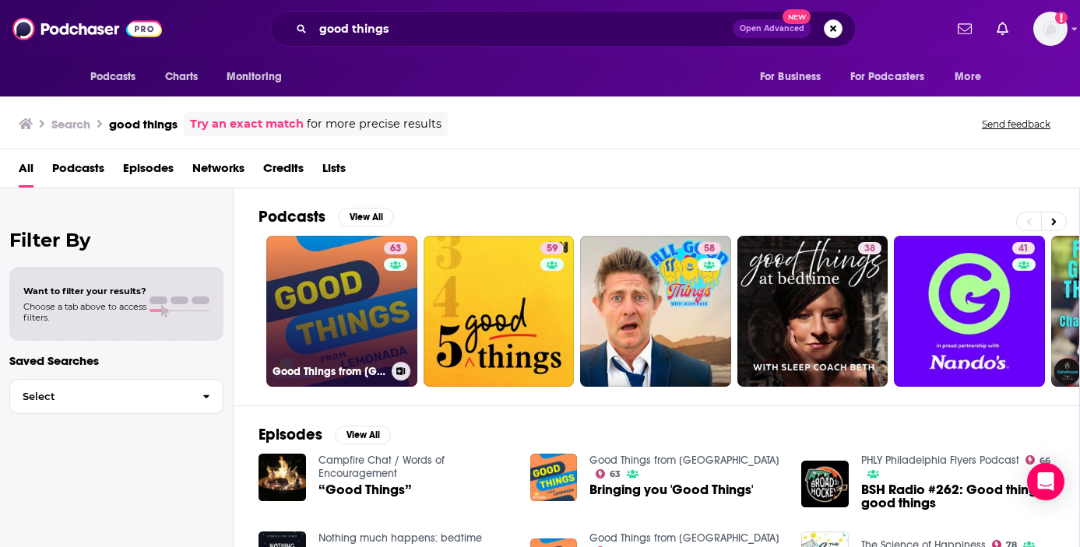 The image size is (1080, 547). What do you see at coordinates (940, 460) in the screenshot?
I see `a: PHLY Philadelphia Flyers Podcast` at bounding box center [940, 460].